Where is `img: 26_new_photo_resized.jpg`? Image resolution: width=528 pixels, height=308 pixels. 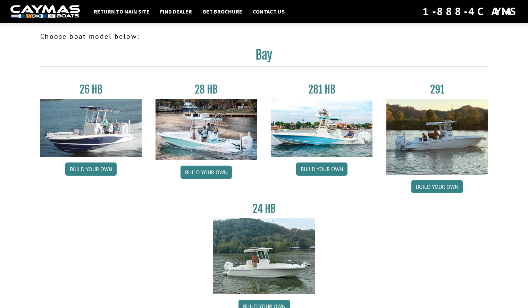 img: 26_new_photo_resized.jpg is located at coordinates (91, 128).